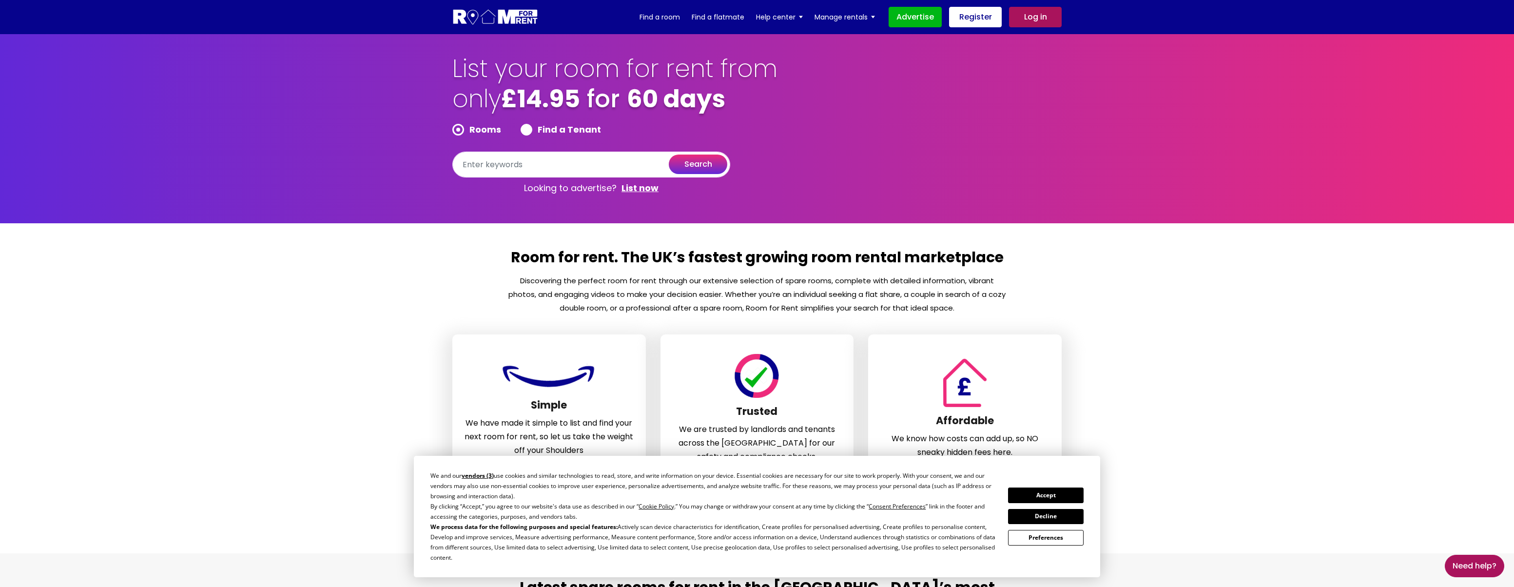 The width and height of the screenshot is (1514, 587). What do you see at coordinates (698, 164) in the screenshot?
I see `button: search` at bounding box center [698, 164].